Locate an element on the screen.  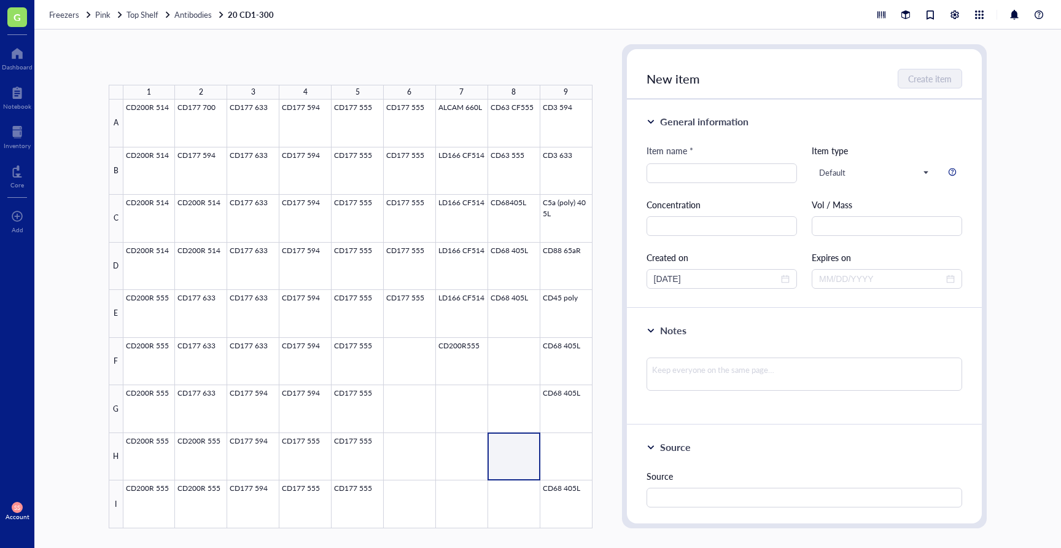
div: 5 is located at coordinates (357, 92).